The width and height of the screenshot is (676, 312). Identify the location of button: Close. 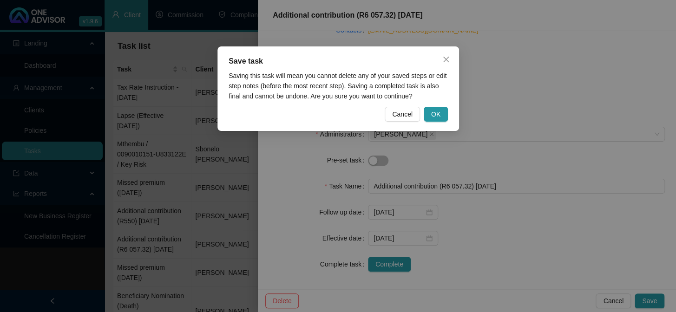
(446, 59).